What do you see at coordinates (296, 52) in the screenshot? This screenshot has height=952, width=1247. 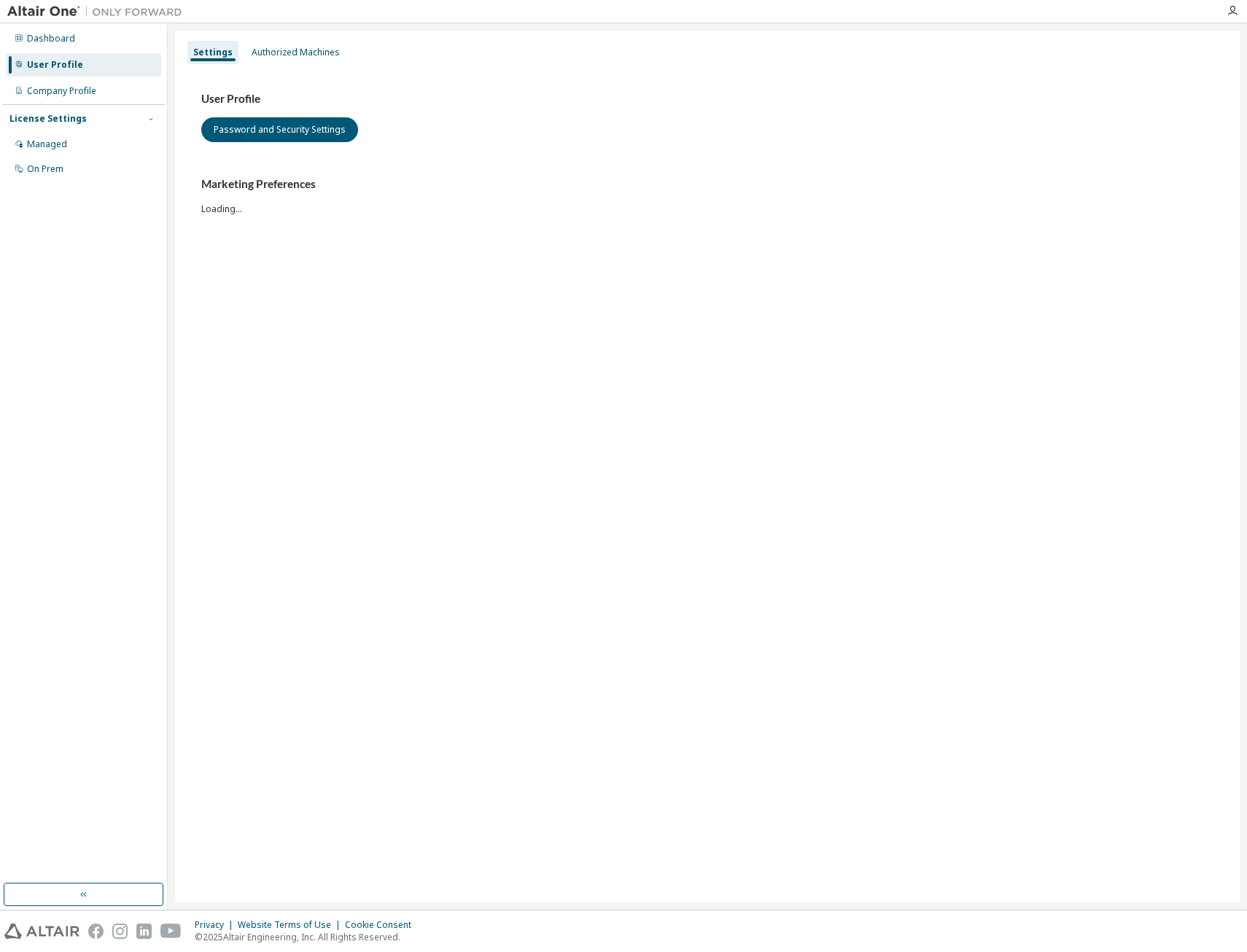 I see `div: Authorized Machines` at bounding box center [296, 52].